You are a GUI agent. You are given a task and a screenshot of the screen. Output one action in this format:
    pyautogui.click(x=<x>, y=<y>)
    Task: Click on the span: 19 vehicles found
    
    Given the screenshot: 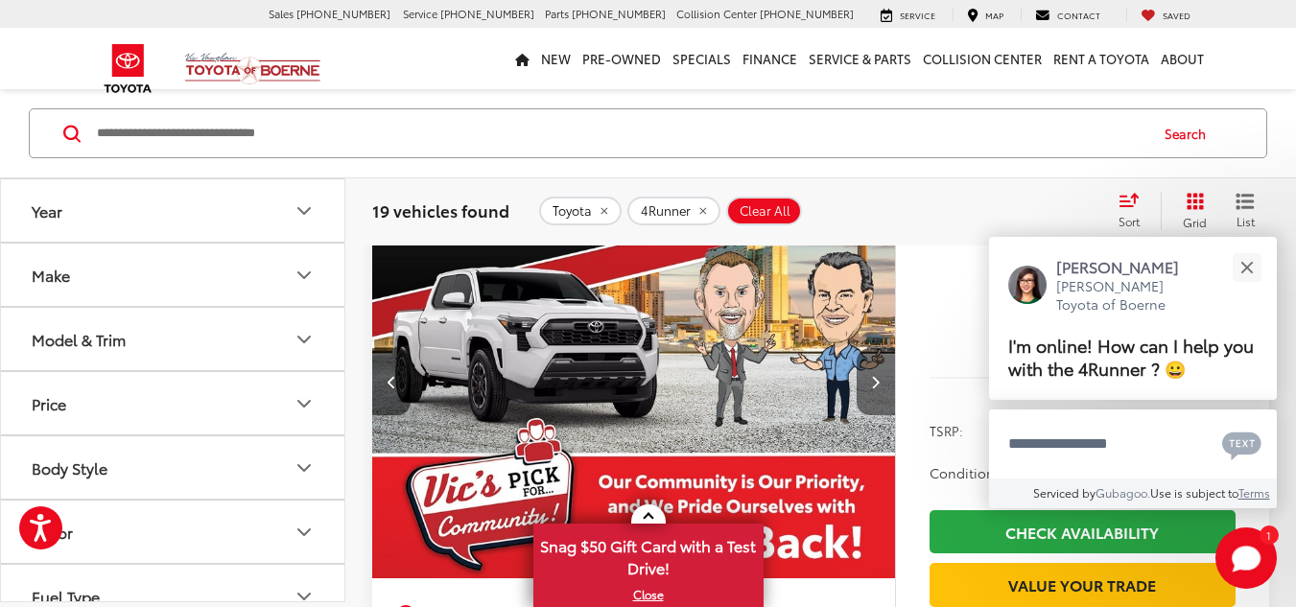 What is the action you would take?
    pyautogui.click(x=440, y=210)
    